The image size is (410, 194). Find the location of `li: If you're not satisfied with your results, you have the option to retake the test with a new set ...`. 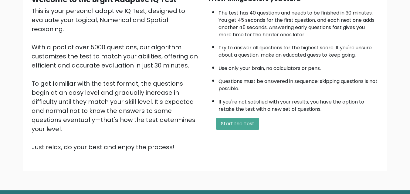

li: If you're not satisfied with your results, you have the option to retake the test with a new set ... is located at coordinates (298, 104).